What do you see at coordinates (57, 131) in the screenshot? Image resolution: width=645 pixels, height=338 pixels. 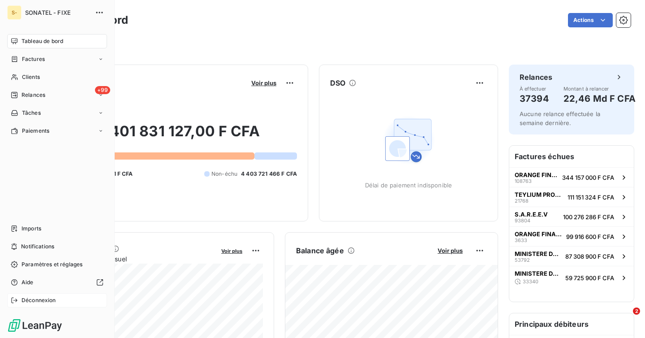 I see `a: Paiements` at bounding box center [57, 131].